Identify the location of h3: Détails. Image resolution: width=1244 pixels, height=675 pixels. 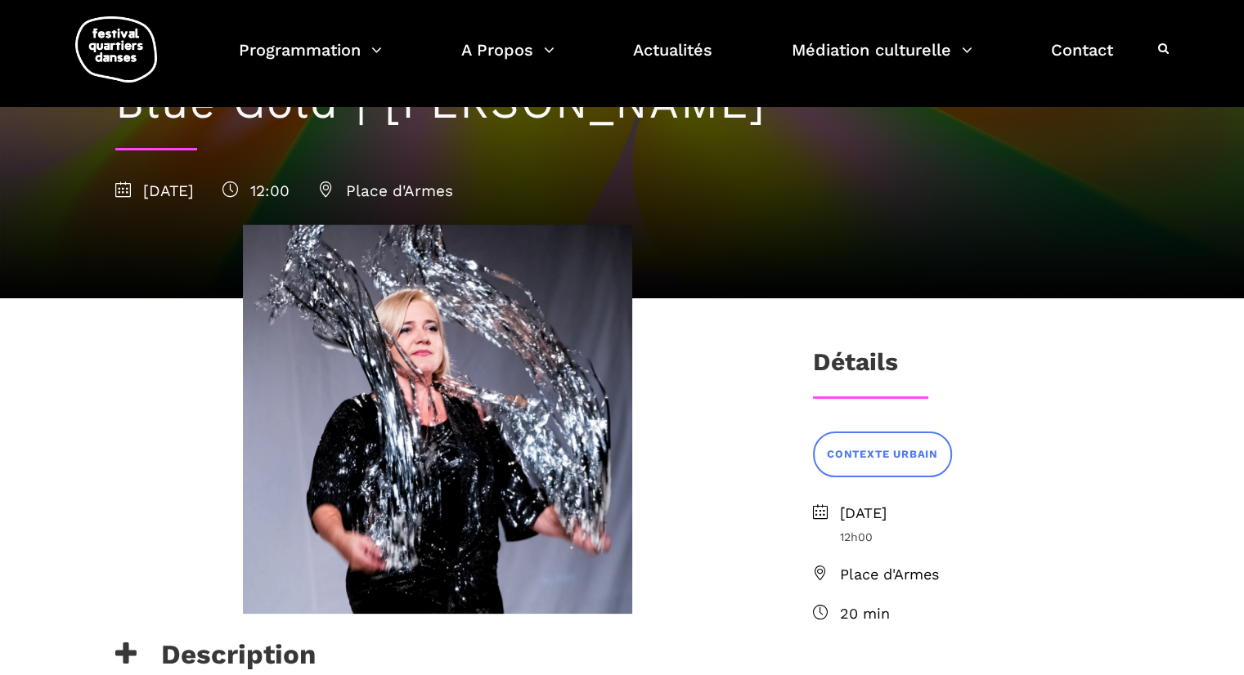
(855, 368).